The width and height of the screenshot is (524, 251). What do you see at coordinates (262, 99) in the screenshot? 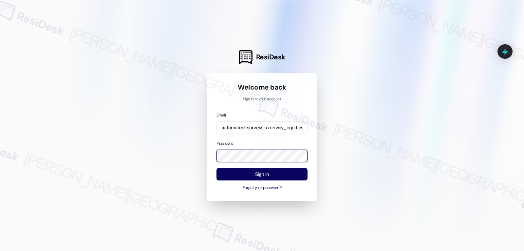
I see `p: Sign in to your account` at bounding box center [262, 99].